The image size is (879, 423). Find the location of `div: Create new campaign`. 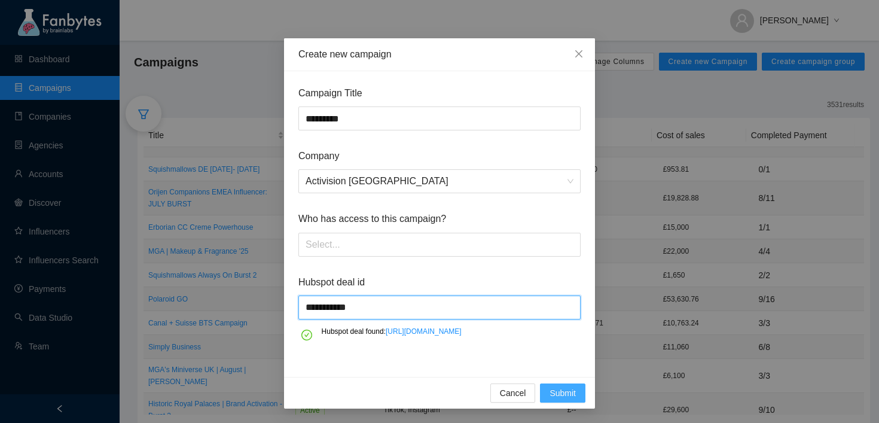

div: Create new campaign is located at coordinates (440, 54).